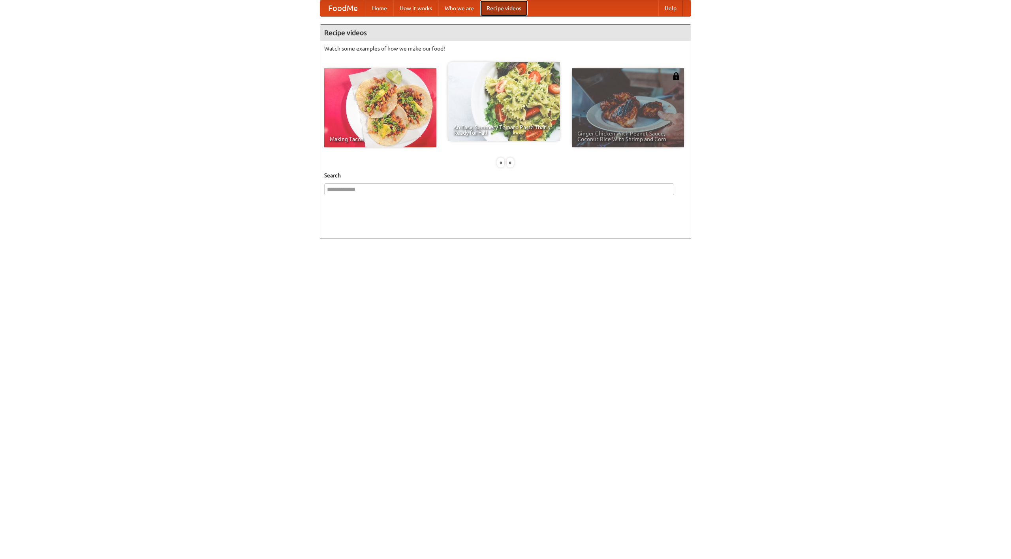 This screenshot has height=559, width=1011. Describe the element at coordinates (504, 8) in the screenshot. I see `a: Recipe videos` at that location.